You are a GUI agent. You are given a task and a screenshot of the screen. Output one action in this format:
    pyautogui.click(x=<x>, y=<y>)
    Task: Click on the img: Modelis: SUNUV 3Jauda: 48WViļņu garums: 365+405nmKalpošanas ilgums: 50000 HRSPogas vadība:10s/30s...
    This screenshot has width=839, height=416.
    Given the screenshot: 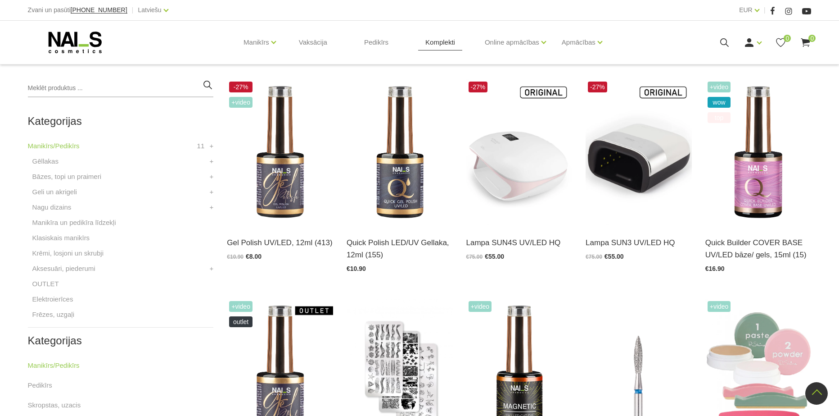 What is the action you would take?
    pyautogui.click(x=639, y=152)
    